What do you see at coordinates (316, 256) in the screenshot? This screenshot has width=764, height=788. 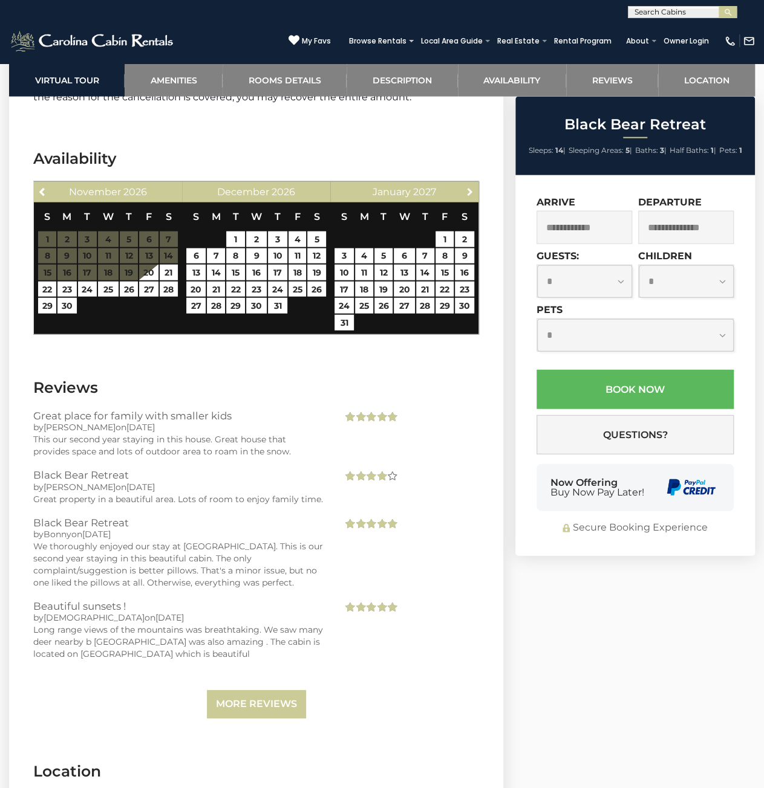 I see `a: 12` at bounding box center [316, 256].